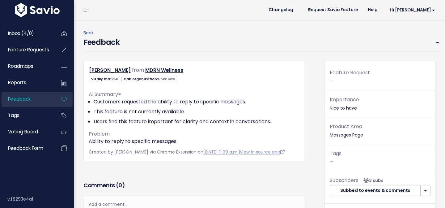 This screenshot has height=208, width=445. Describe the element at coordinates (376, 191) in the screenshot. I see `button: Subbed to events & comments` at that location.